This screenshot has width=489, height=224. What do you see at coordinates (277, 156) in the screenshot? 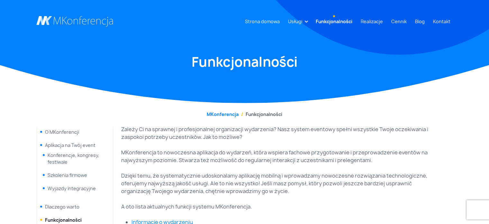
I see `p: MKonferencja to nowoczesna aplikacja do wydarzeń, która wspiera fachowe przygotowanie i przeprowa...` at bounding box center [277, 156].